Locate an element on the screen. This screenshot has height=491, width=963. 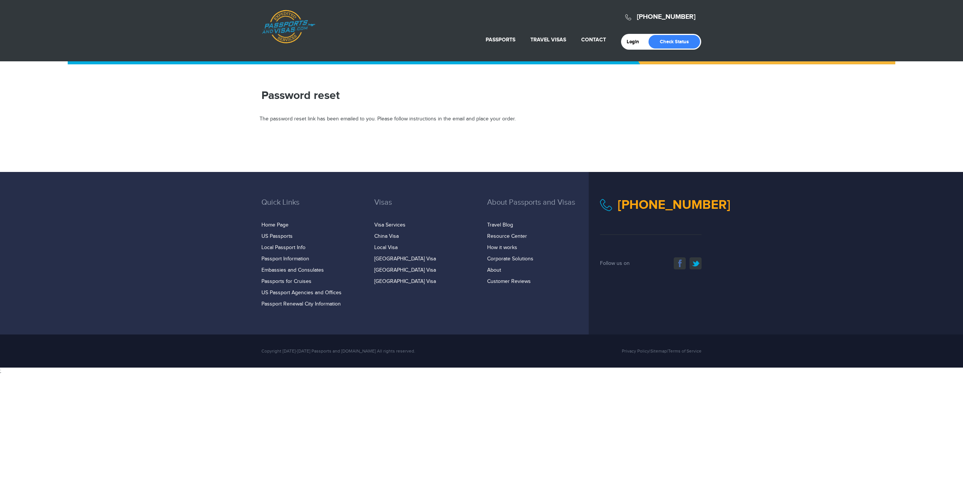
a: Check Status is located at coordinates (674, 42).